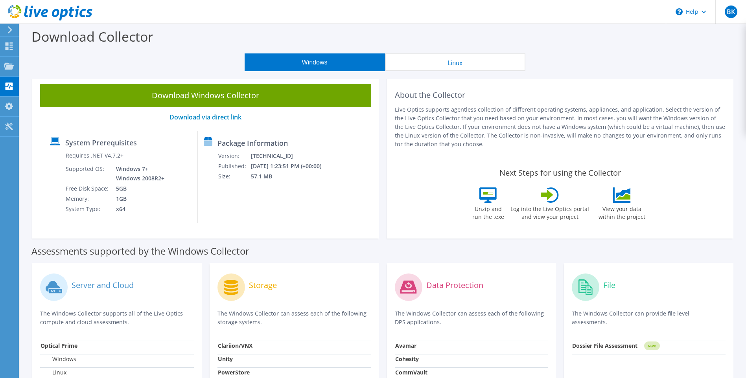 The width and height of the screenshot is (746, 378). I want to click on p: The Windows Collector can assess each of the following storage systems., so click(294, 318).